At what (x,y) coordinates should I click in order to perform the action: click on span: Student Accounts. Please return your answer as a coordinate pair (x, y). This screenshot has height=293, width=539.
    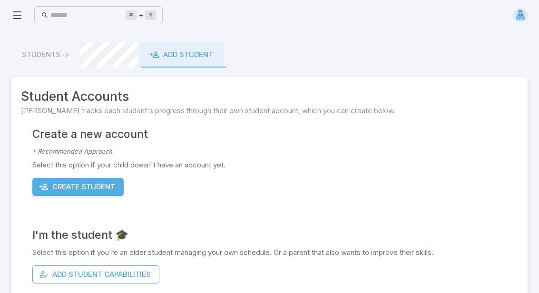
    Looking at the image, I should click on (269, 96).